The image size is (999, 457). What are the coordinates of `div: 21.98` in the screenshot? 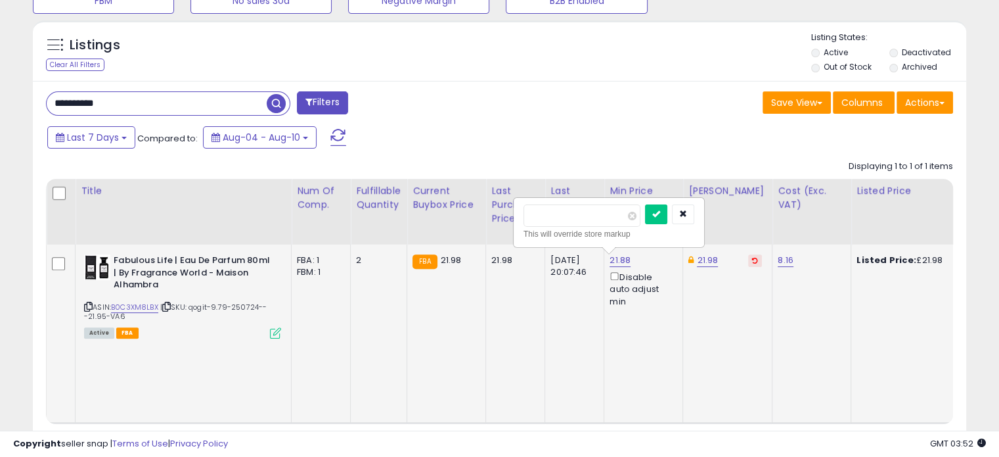 It's located at (513, 260).